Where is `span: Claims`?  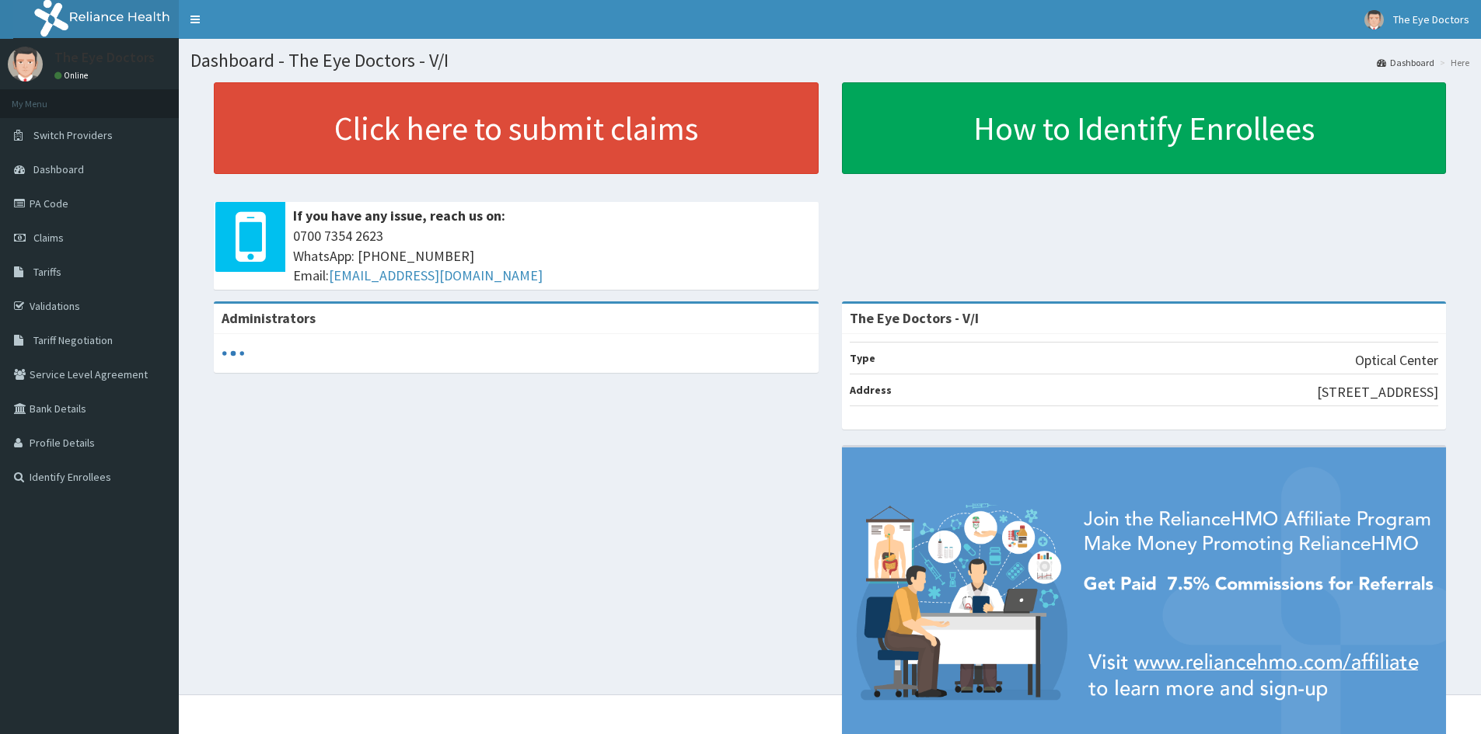
span: Claims is located at coordinates (48, 238).